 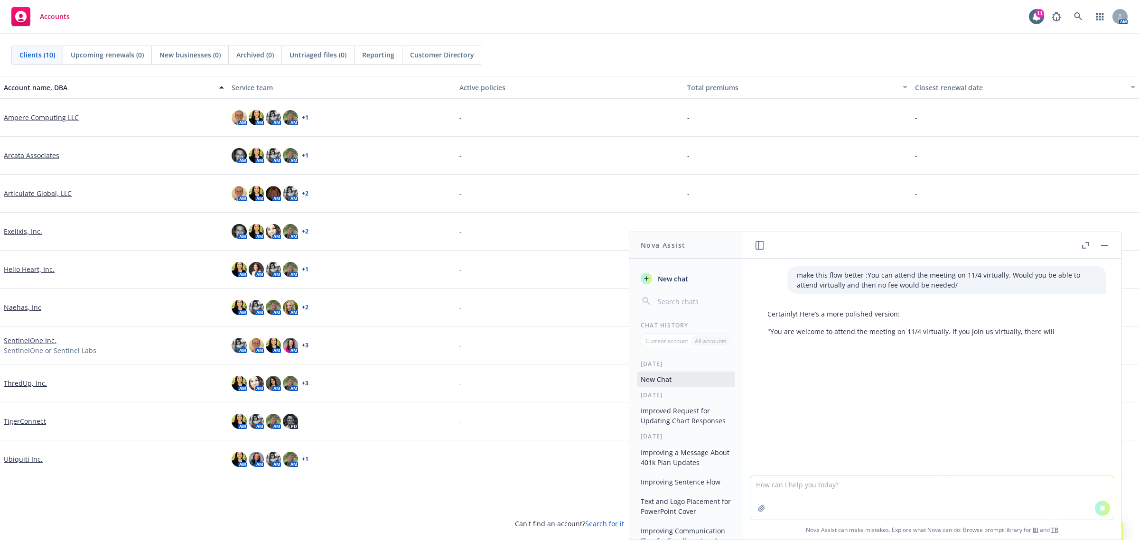 What do you see at coordinates (1035, 529) in the screenshot?
I see `a: BI` at bounding box center [1035, 529].